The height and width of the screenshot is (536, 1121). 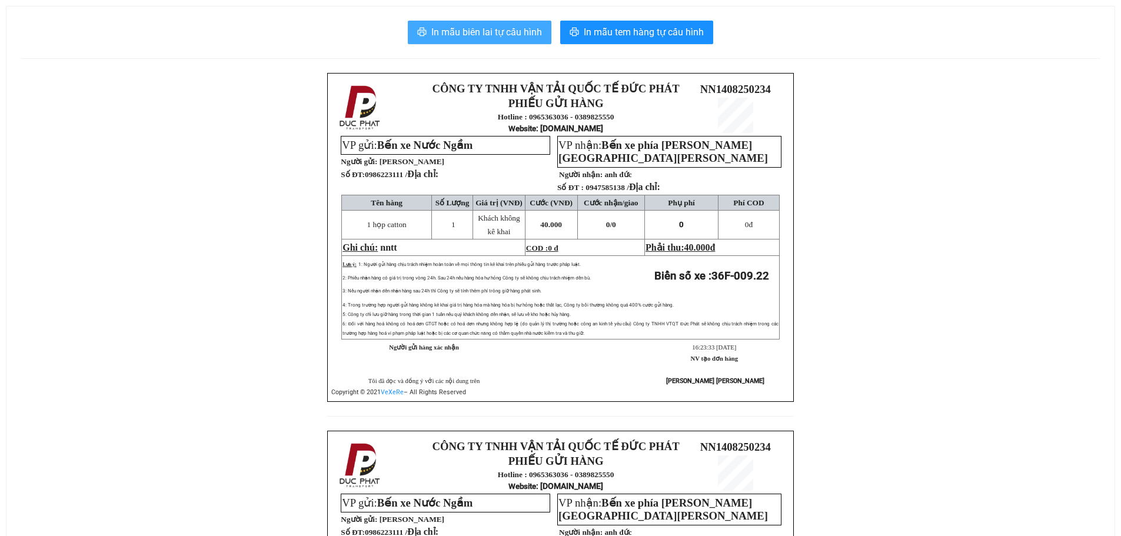 What do you see at coordinates (499, 202) in the screenshot?
I see `span: Giá trị (VNĐ)` at bounding box center [499, 202].